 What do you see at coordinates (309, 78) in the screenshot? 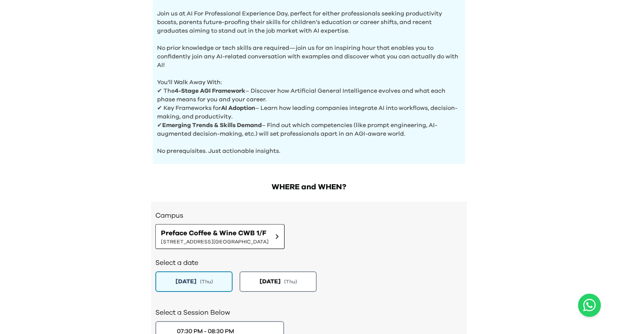
I see `p: You'll Walk Away With:` at bounding box center [309, 78].